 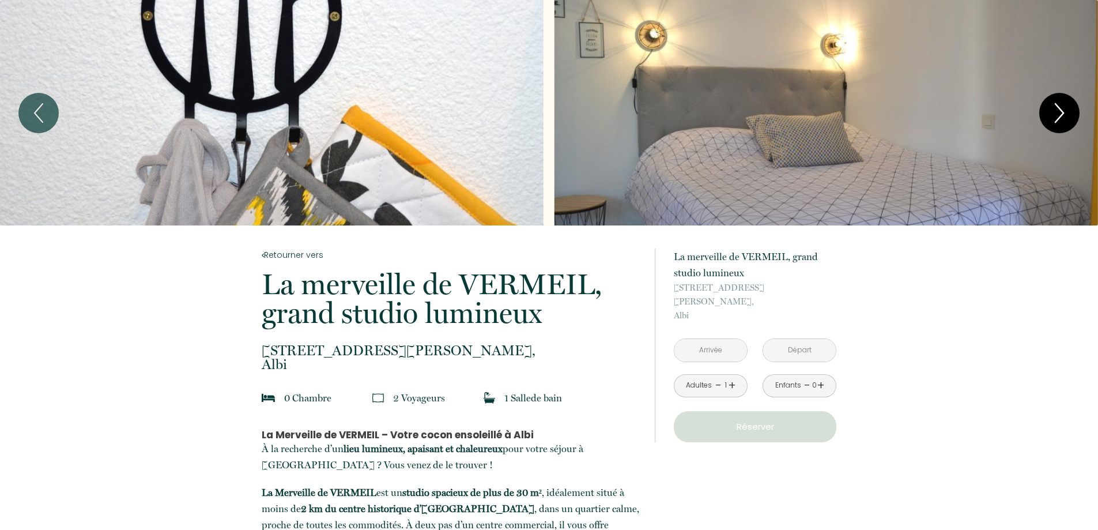 What do you see at coordinates (788, 385) in the screenshot?
I see `div: Enfants` at bounding box center [788, 385].